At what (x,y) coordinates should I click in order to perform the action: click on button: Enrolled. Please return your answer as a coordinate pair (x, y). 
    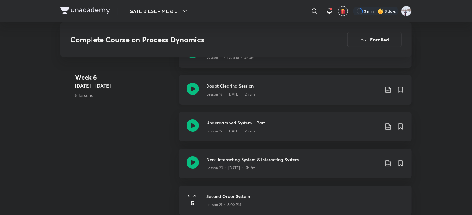
    Looking at the image, I should click on (375, 40).